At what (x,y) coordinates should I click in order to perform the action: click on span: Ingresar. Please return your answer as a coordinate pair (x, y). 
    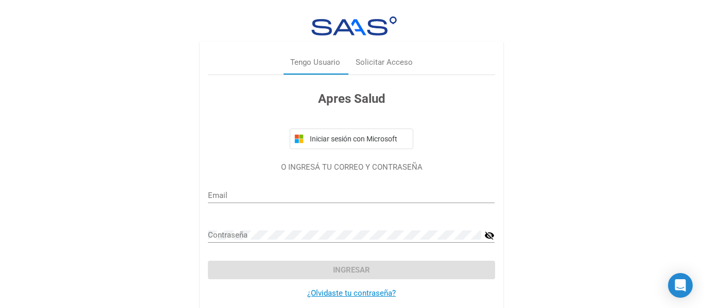
    Looking at the image, I should click on (351, 270).